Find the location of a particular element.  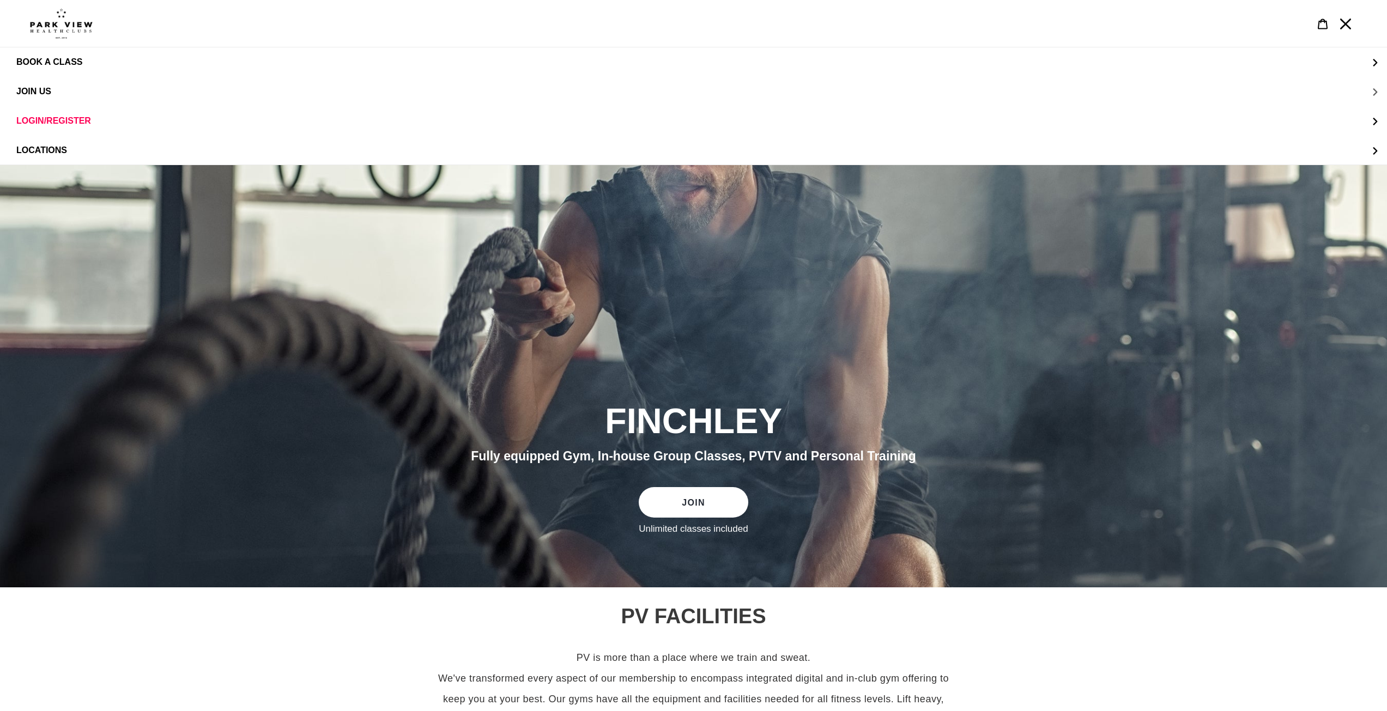

span: BOOK A CLASS is located at coordinates (49, 62).